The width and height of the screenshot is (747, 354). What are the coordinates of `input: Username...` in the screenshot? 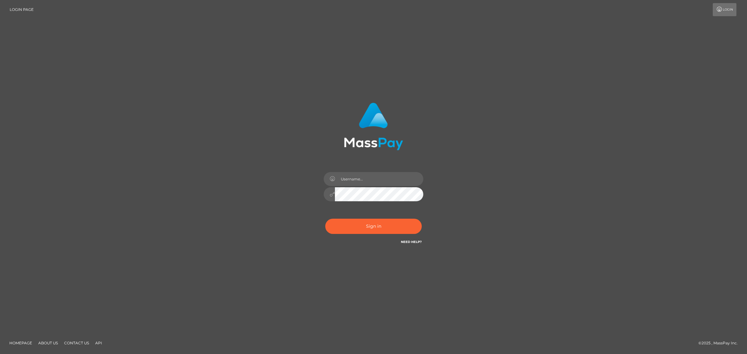 It's located at (379, 179).